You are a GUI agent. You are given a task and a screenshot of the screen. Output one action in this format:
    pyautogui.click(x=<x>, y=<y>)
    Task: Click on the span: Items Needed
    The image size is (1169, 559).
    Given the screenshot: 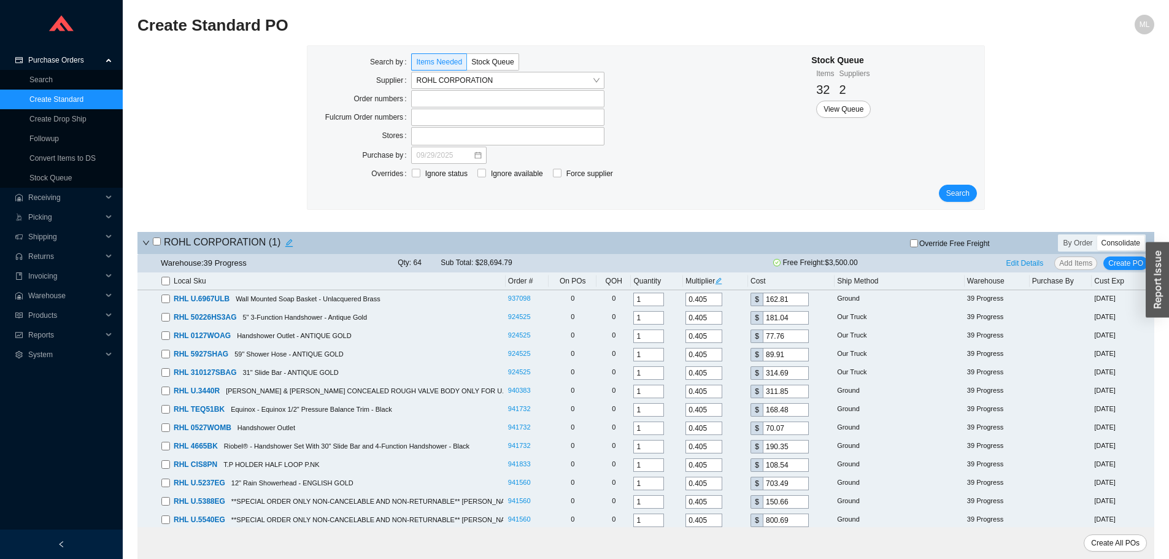 What is the action you would take?
    pyautogui.click(x=439, y=62)
    